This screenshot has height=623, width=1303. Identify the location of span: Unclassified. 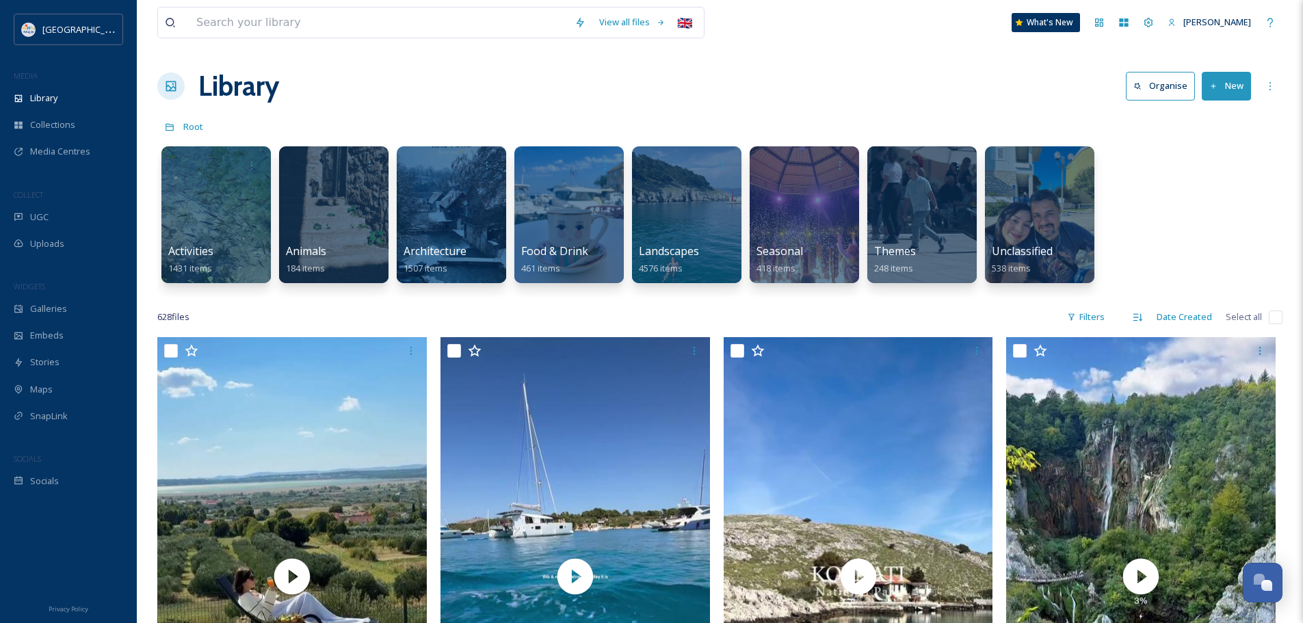
(1022, 251).